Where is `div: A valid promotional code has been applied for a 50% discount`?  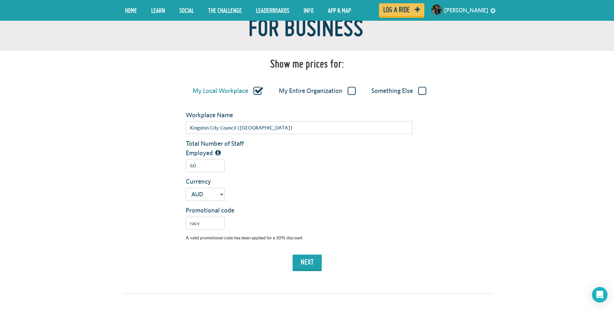
div: A valid promotional code has been applied for a 50% discount is located at coordinates (338, 237).